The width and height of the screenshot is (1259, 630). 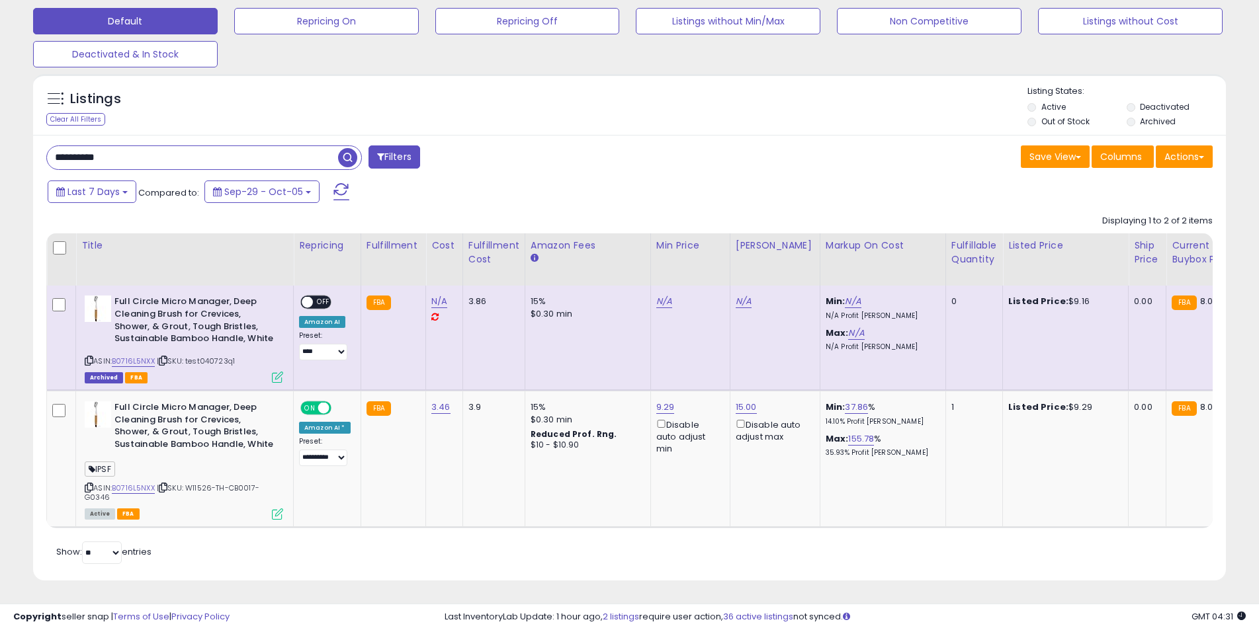 What do you see at coordinates (620, 617) in the screenshot?
I see `a: 2 listings` at bounding box center [620, 617].